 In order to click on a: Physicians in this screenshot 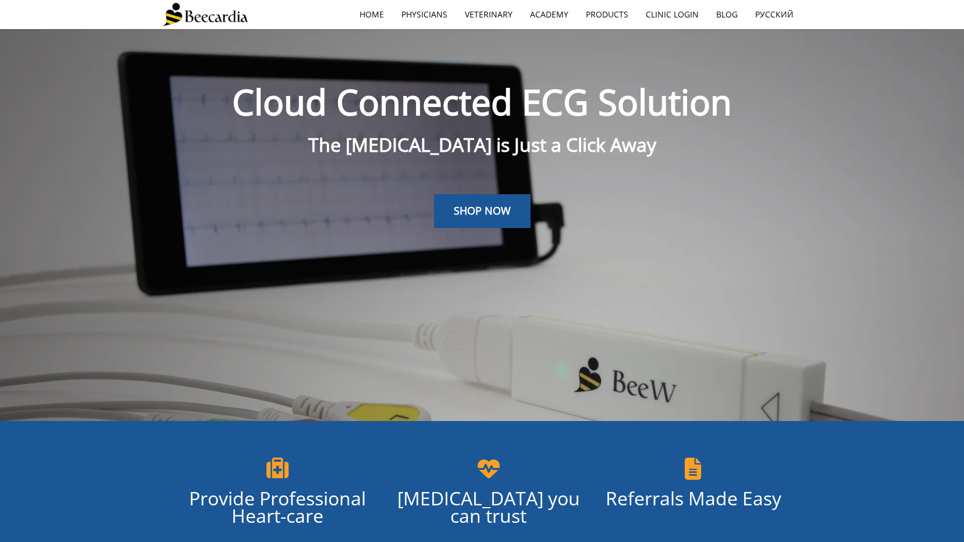, I will do `click(424, 15)`.